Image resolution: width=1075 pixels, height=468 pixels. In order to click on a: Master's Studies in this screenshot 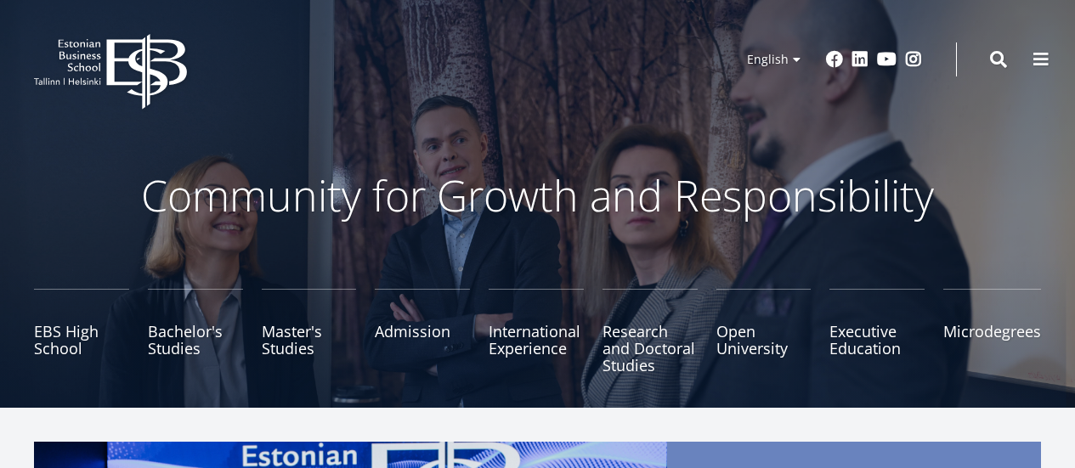, I will do `click(309, 331)`.